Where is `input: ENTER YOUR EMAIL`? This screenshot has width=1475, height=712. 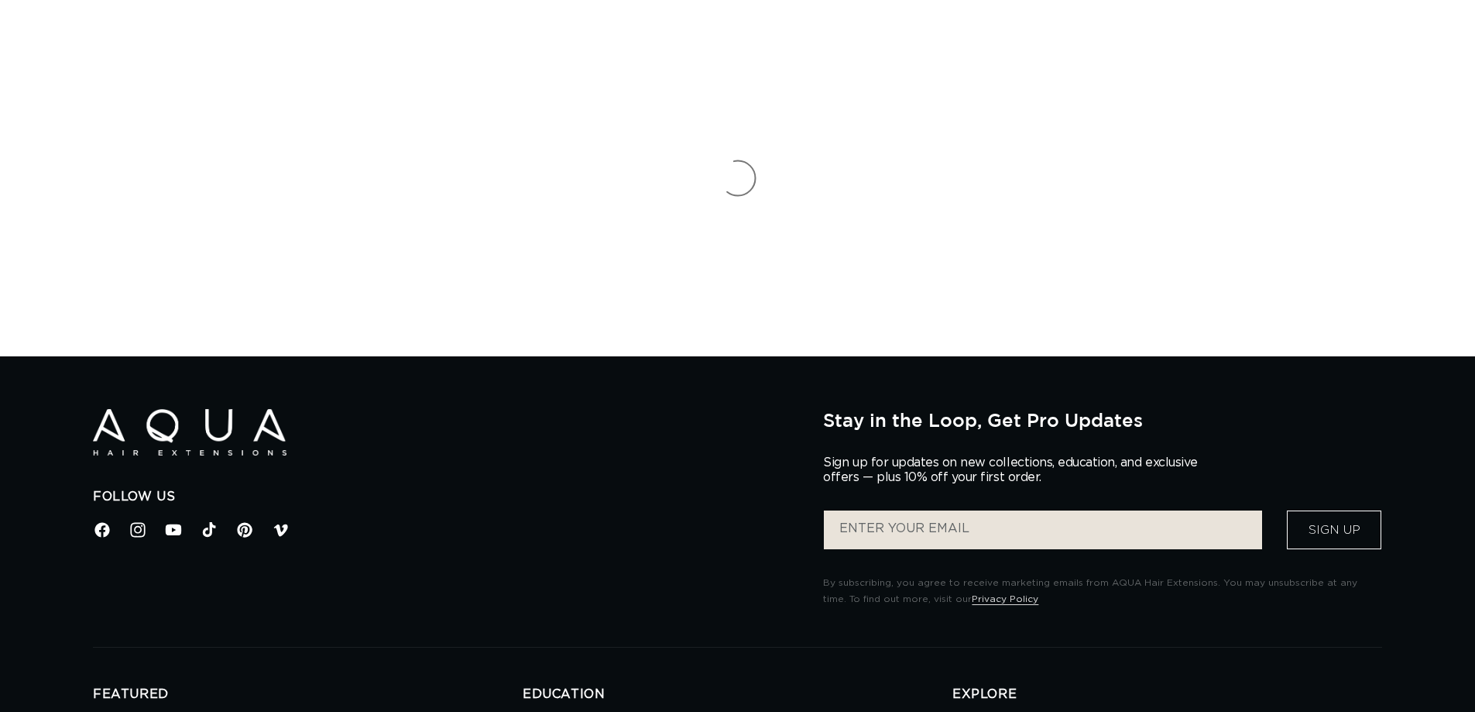
input: ENTER YOUR EMAIL is located at coordinates (1043, 530).